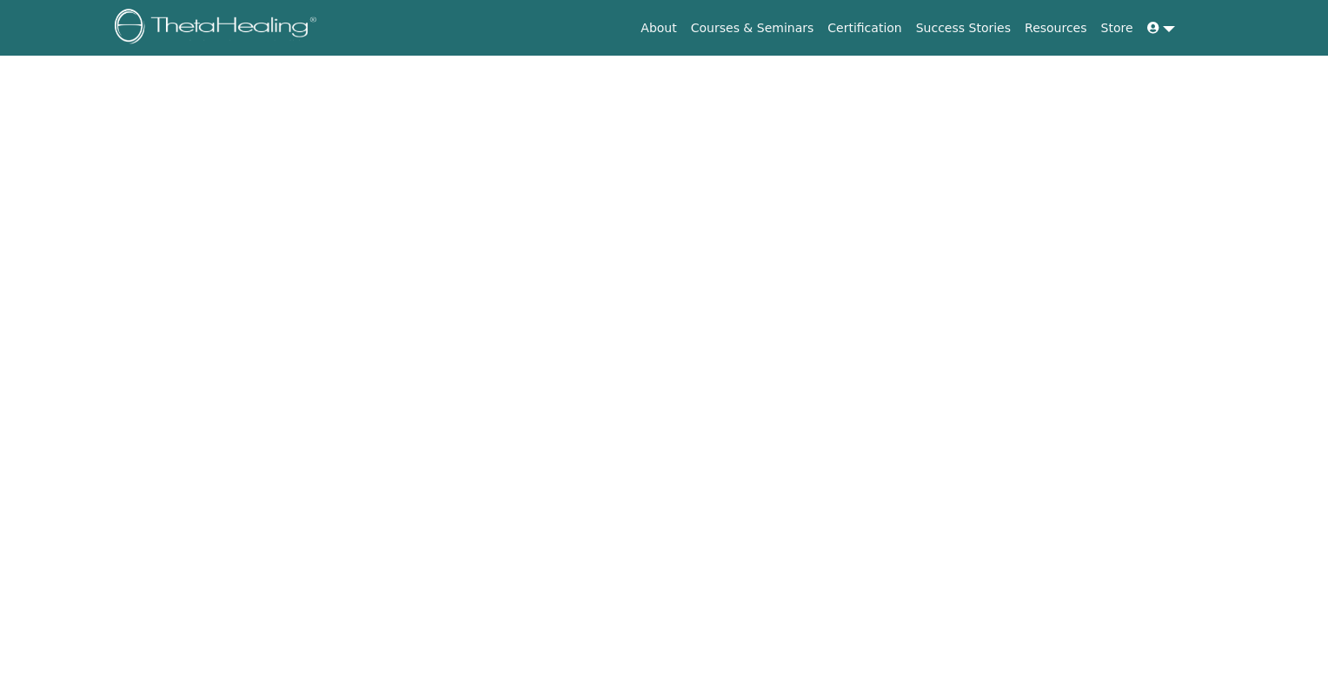 The width and height of the screenshot is (1328, 699). I want to click on a: Certification, so click(864, 28).